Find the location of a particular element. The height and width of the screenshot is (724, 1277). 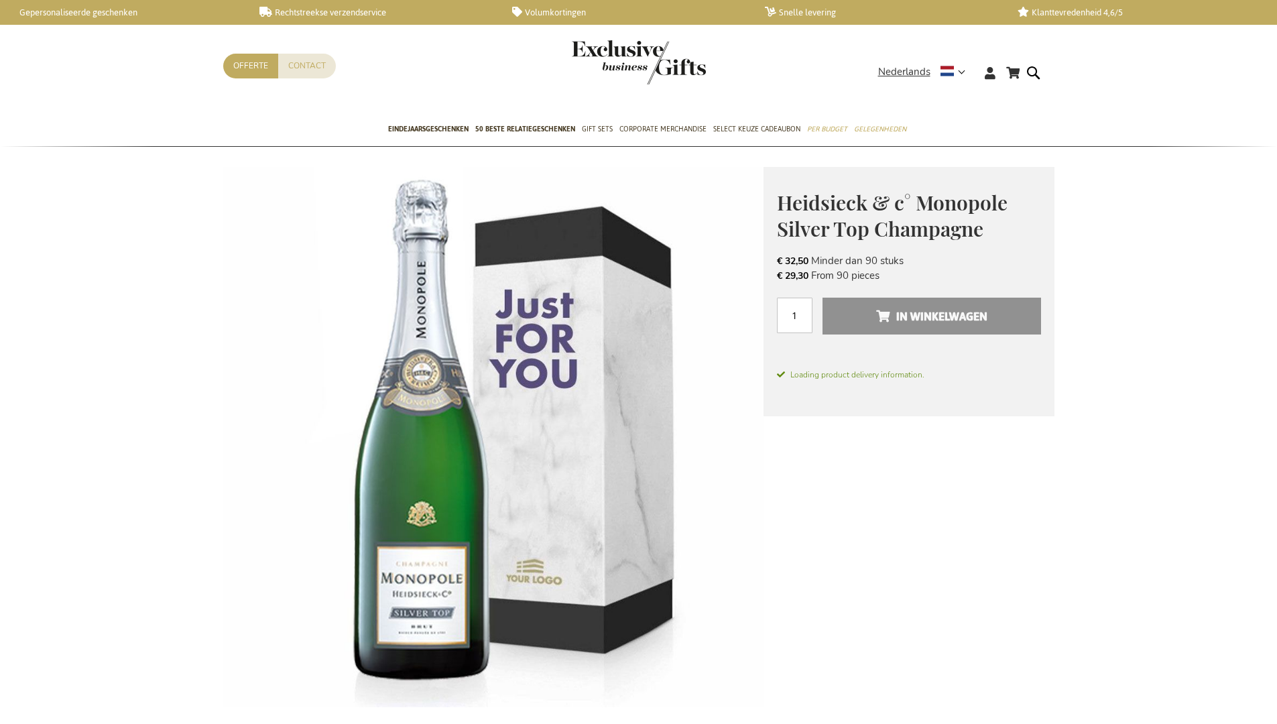

span: Corporate Merchandise is located at coordinates (663, 129).